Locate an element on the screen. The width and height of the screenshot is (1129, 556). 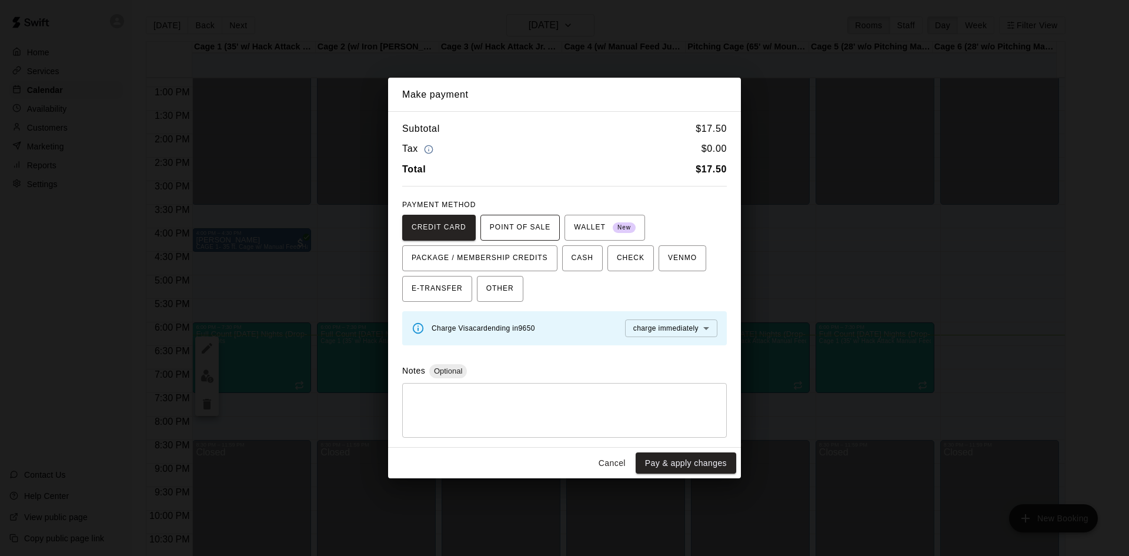
h6: Subtotal is located at coordinates (421, 129).